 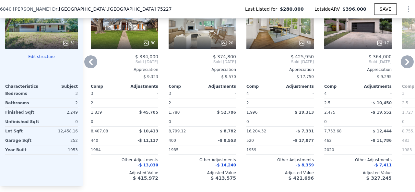 What do you see at coordinates (223, 178) in the screenshot?
I see `span: $ 413,575` at bounding box center [223, 178].